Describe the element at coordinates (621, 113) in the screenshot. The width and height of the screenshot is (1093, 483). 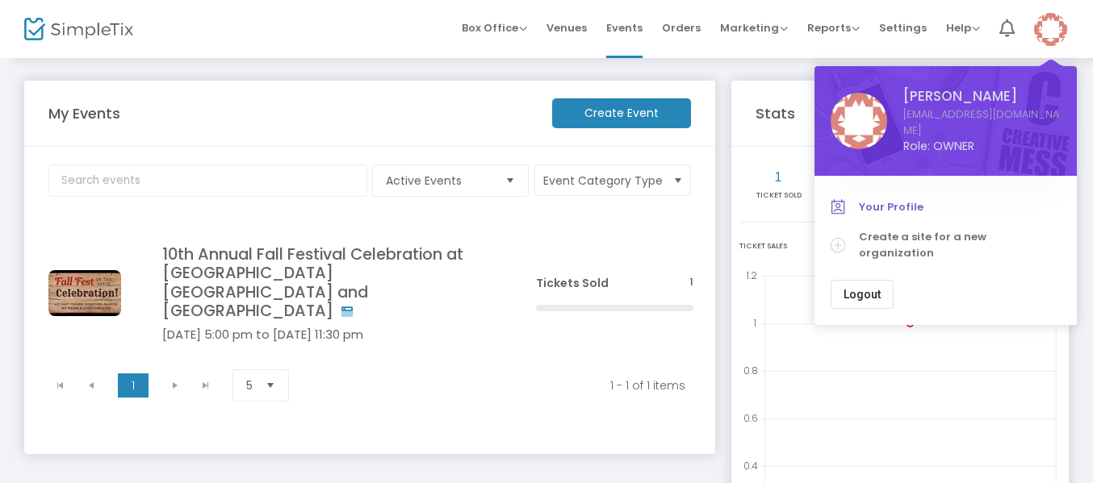
I see `m-button: Create Event` at that location.